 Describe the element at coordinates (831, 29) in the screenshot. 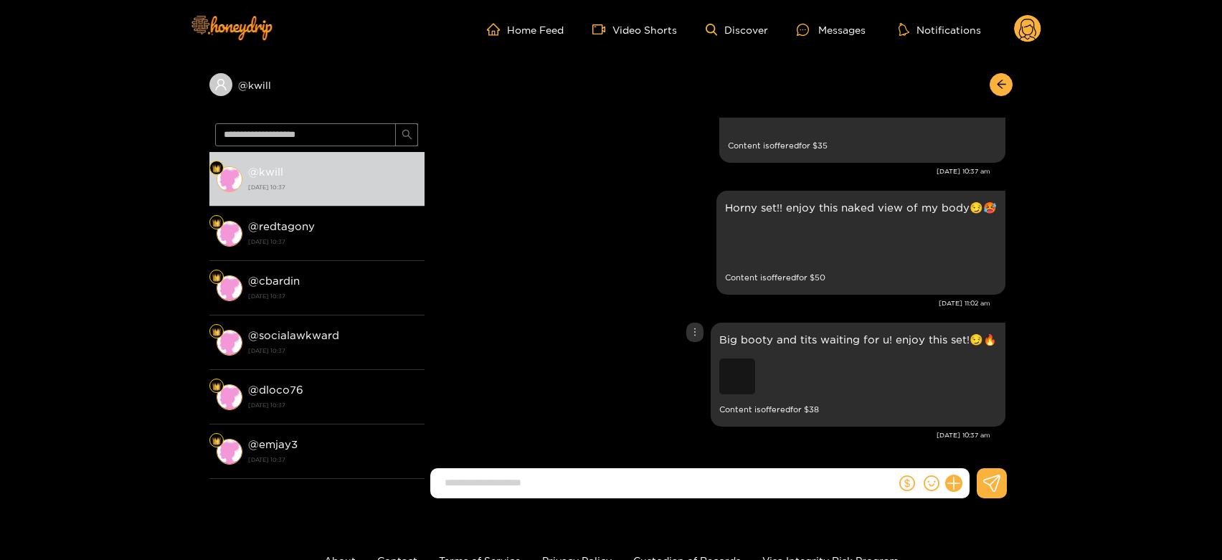

I see `div: Messages` at that location.